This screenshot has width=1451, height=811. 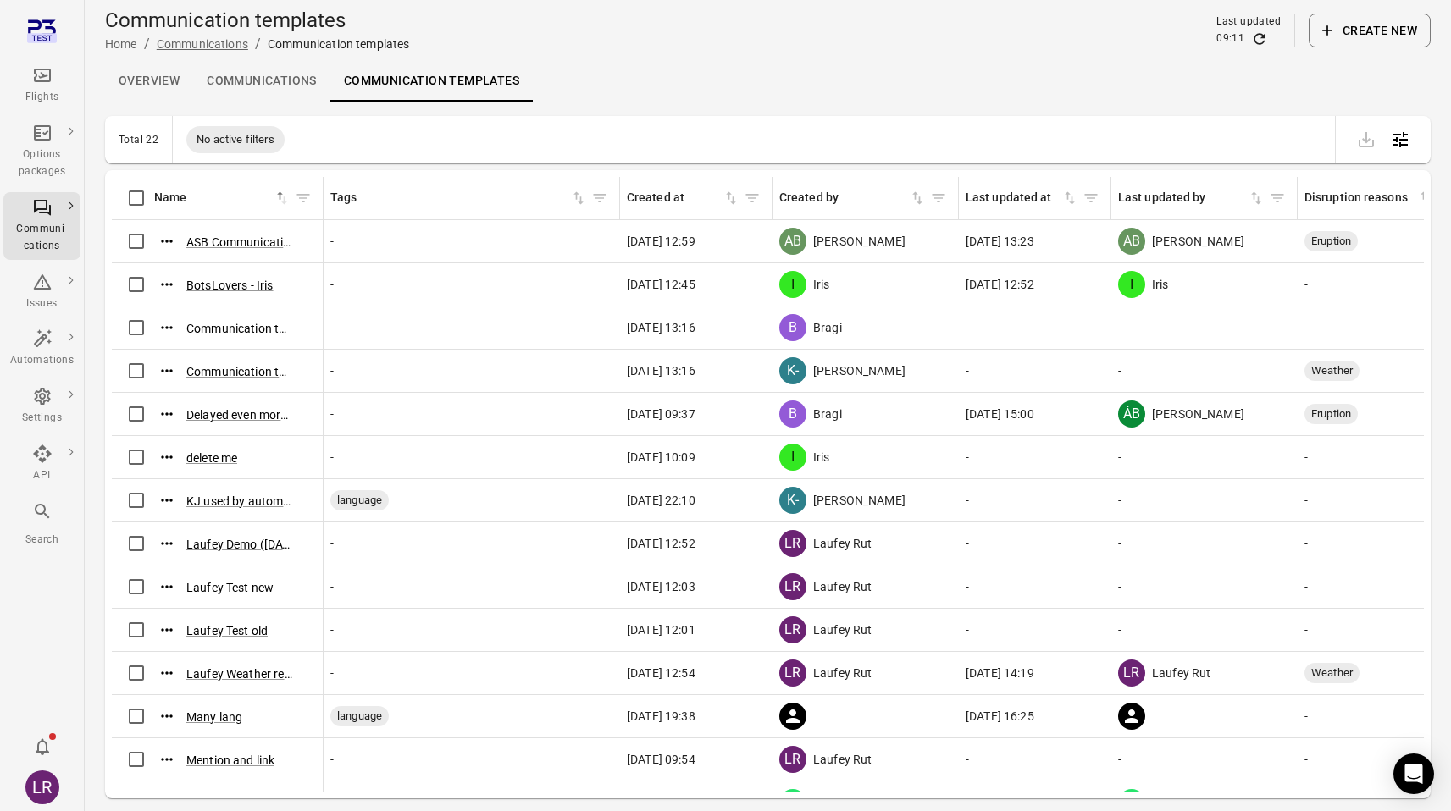 I want to click on span: Last updated at, so click(x=1021, y=198).